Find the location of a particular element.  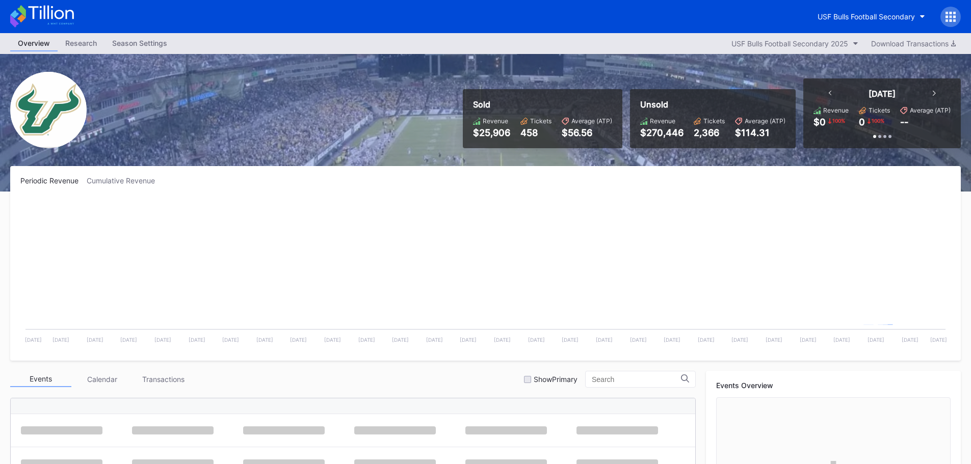

div: Events is located at coordinates (41, 379).